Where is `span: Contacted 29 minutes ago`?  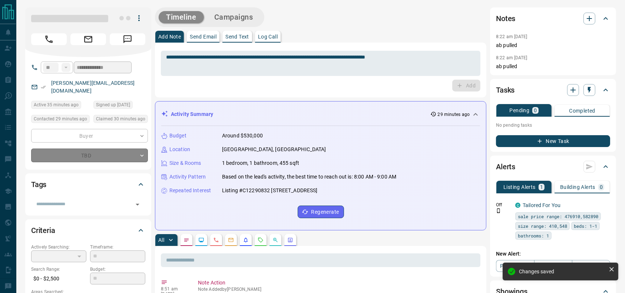
span: Contacted 29 minutes ago is located at coordinates (60, 119).